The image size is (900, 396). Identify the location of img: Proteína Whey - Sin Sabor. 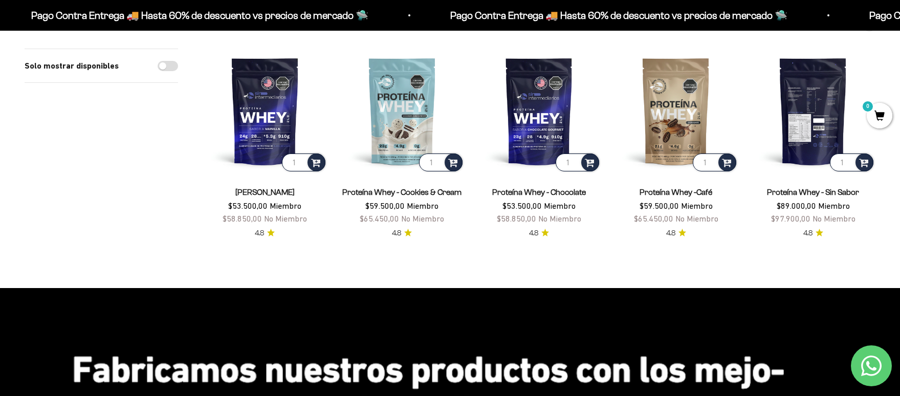
(813, 111).